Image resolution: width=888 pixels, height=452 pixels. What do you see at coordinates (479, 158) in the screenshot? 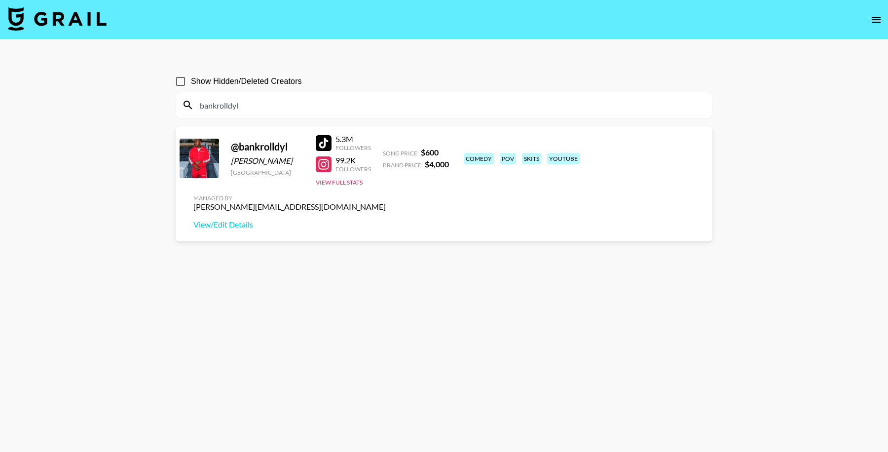
I see `div: comedy` at bounding box center [479, 158].